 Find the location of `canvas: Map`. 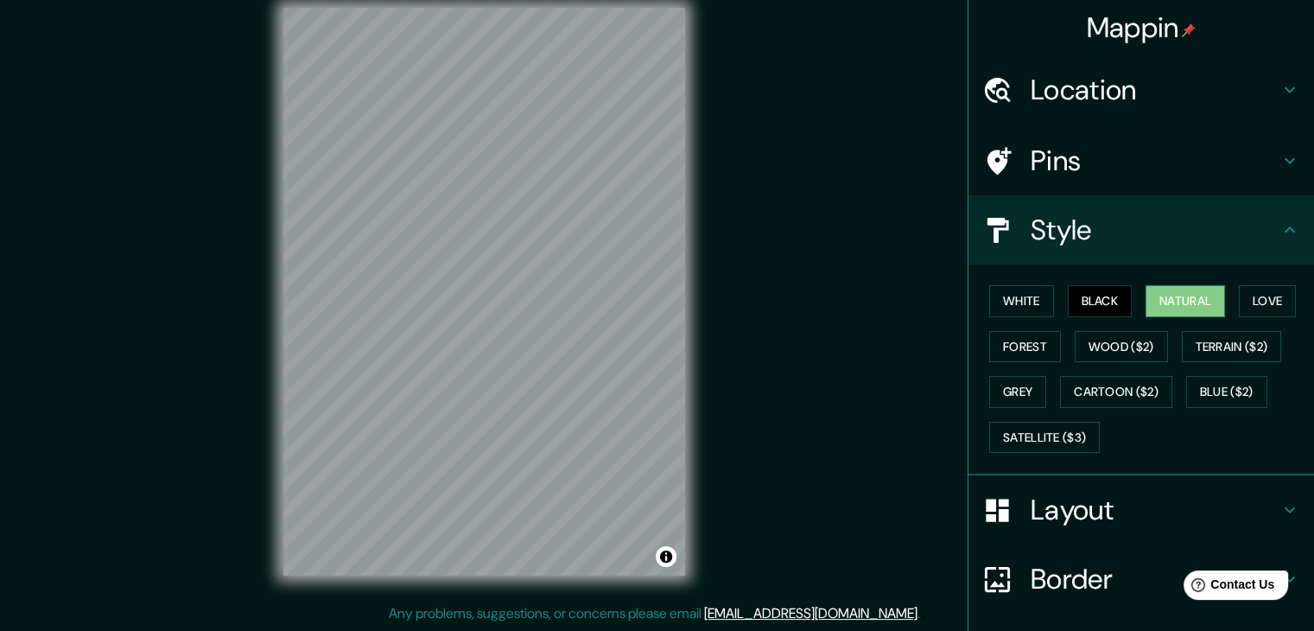

canvas: Map is located at coordinates (484, 291).